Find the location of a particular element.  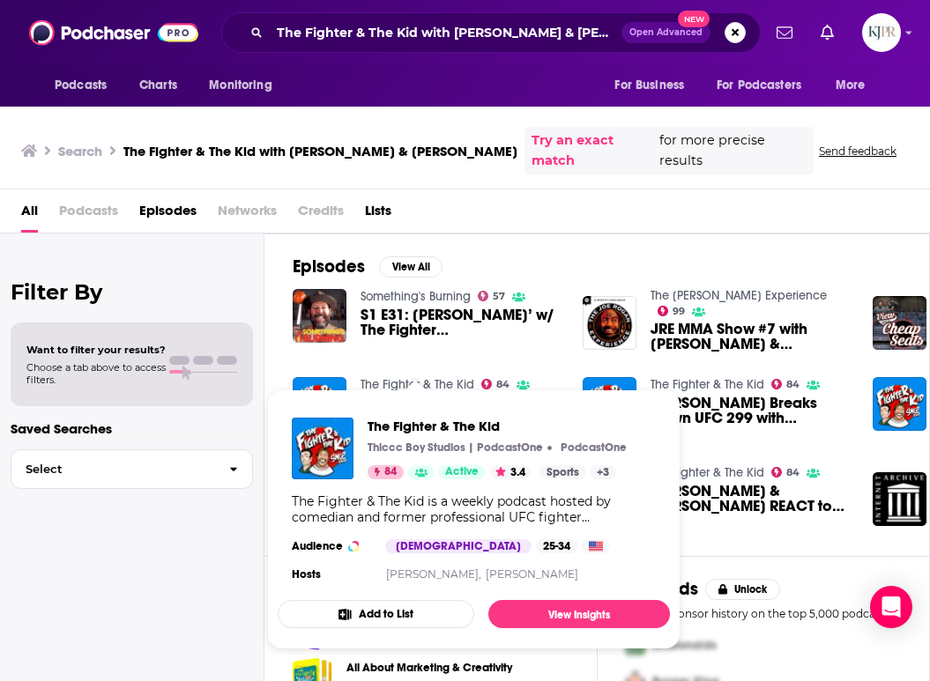

span: For Podcasters is located at coordinates (759, 85).